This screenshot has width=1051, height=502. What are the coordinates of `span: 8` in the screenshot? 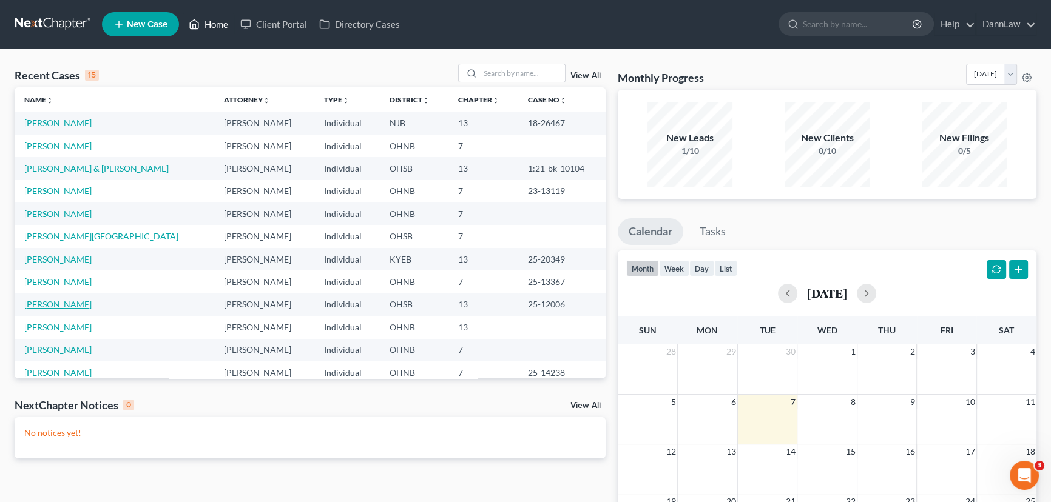 It's located at (853, 402).